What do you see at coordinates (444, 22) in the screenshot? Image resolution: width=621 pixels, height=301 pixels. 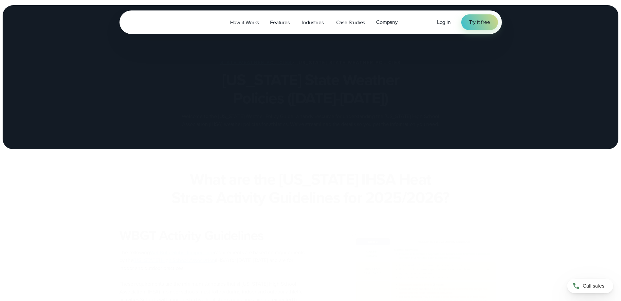 I see `a: Log in` at bounding box center [444, 22].